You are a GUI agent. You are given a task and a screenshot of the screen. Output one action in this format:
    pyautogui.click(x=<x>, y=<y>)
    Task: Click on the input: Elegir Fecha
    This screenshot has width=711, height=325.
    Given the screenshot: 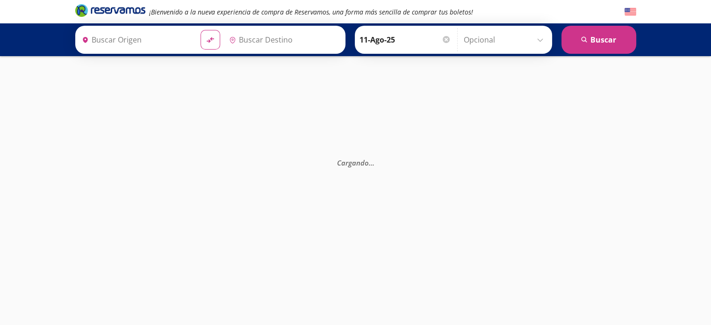 What is the action you would take?
    pyautogui.click(x=405, y=40)
    